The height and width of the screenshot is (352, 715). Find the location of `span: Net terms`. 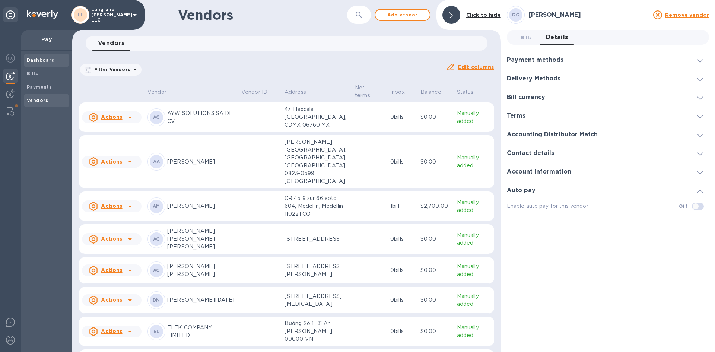

span: Net terms is located at coordinates (369, 92).